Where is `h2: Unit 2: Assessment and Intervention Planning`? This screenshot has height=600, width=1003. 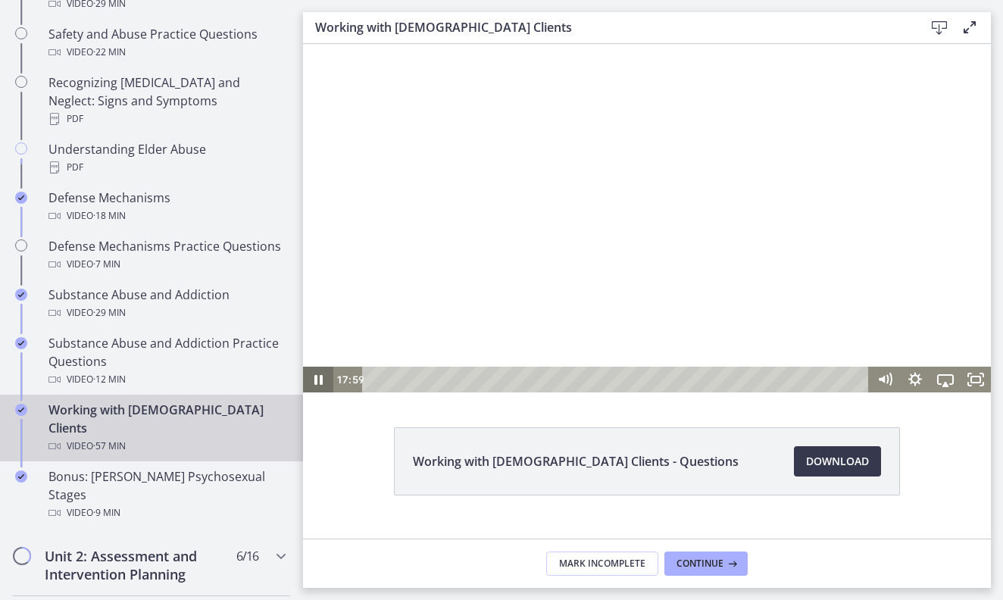
h2: Unit 2: Assessment and Intervention Planning is located at coordinates (137, 565).